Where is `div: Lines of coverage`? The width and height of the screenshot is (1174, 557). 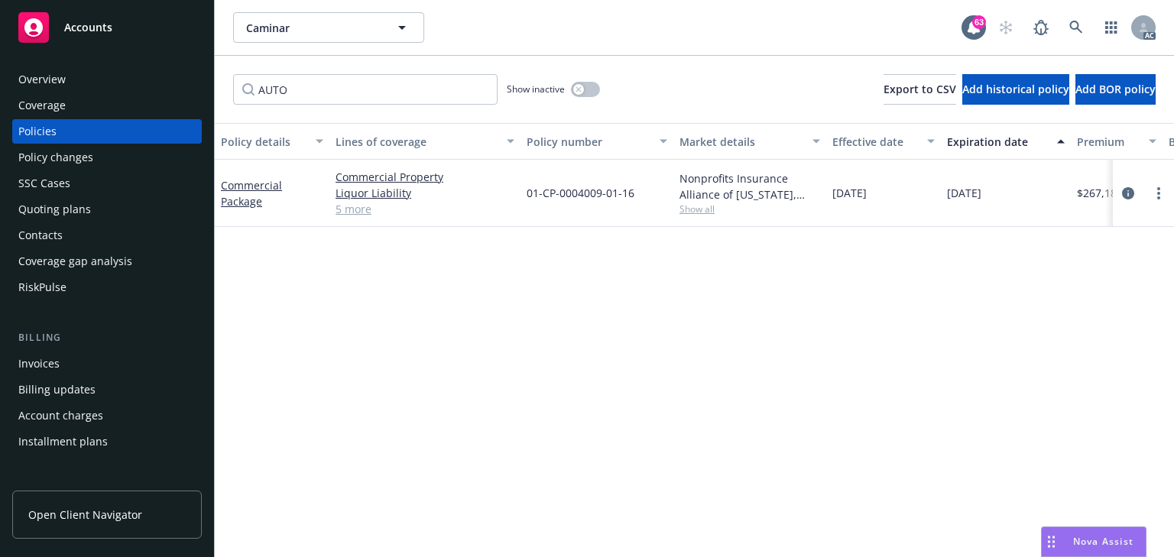 div: Lines of coverage is located at coordinates (416, 141).